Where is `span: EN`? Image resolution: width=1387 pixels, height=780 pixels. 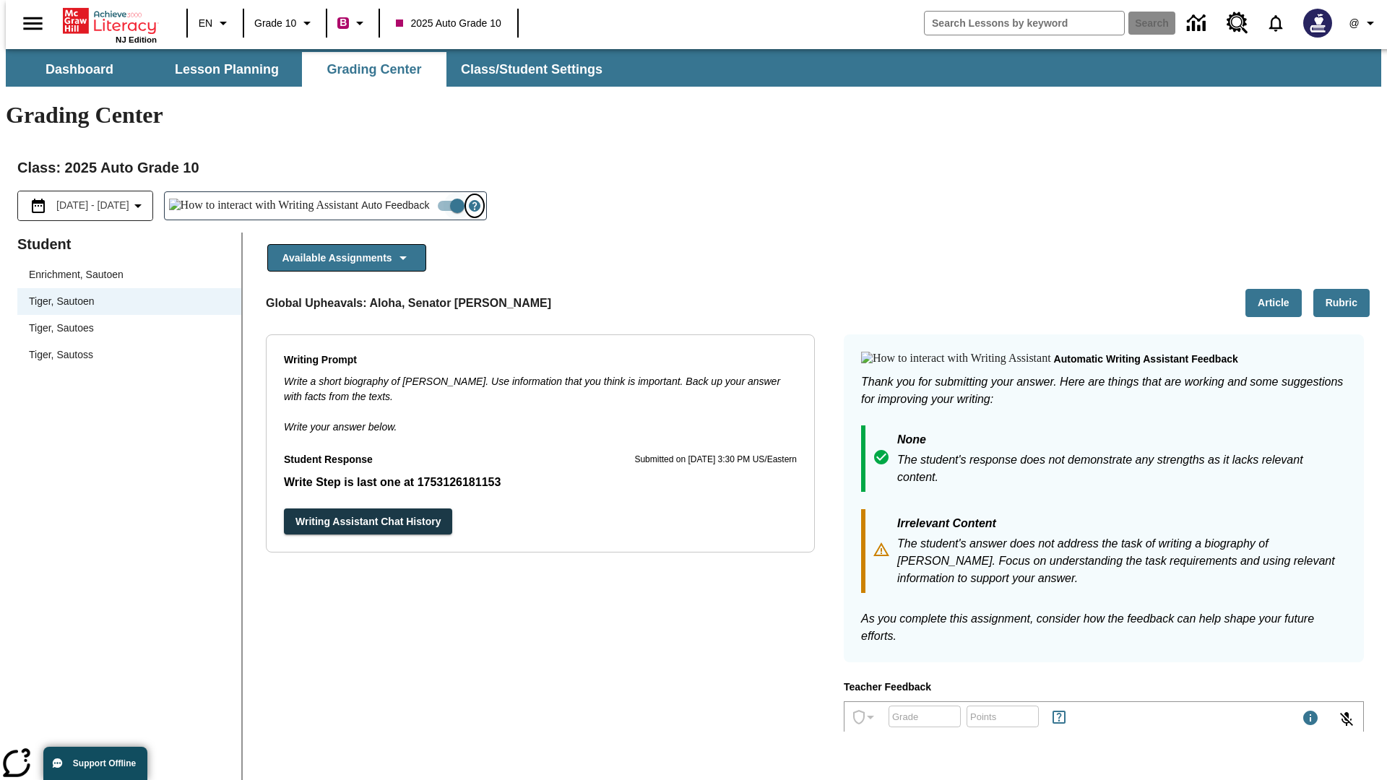 span: EN is located at coordinates (205, 23).